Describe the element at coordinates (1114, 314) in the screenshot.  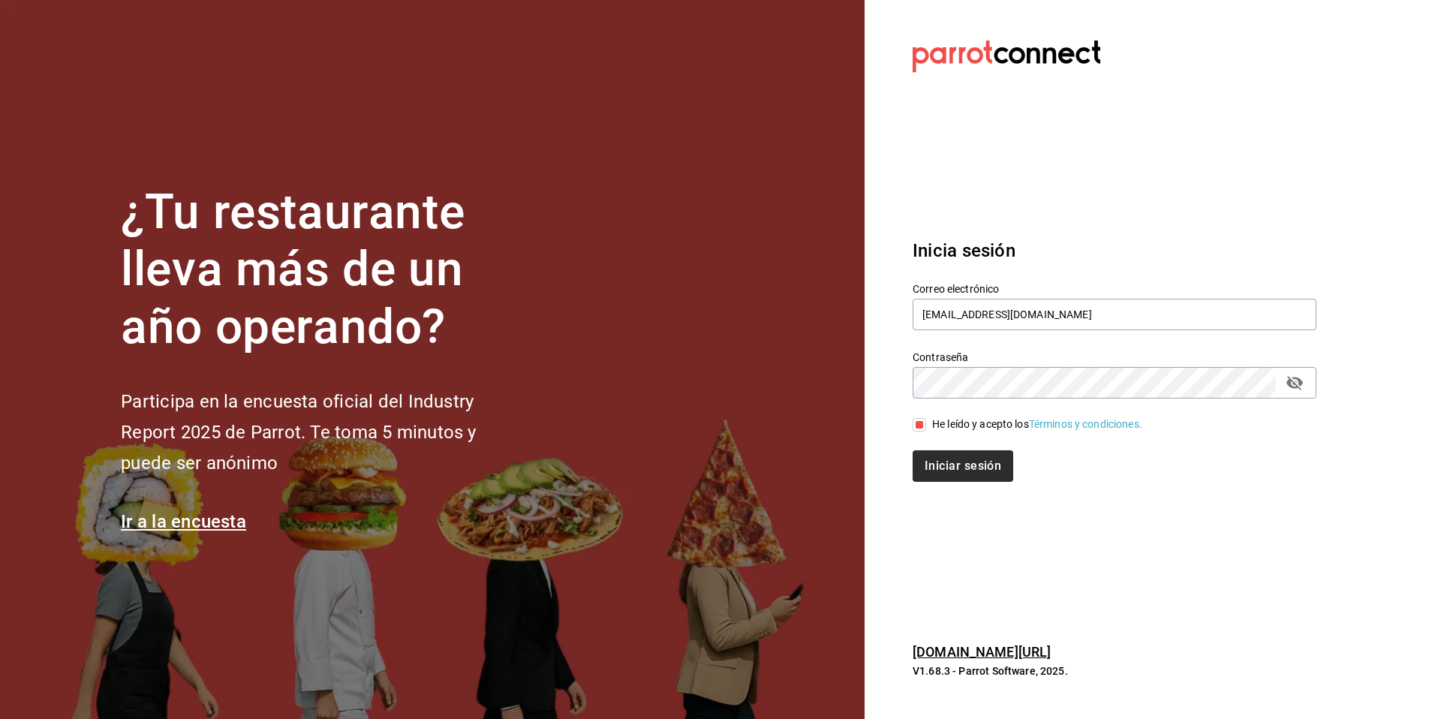
I see `input: Ingresa tu correo electrónico` at that location.